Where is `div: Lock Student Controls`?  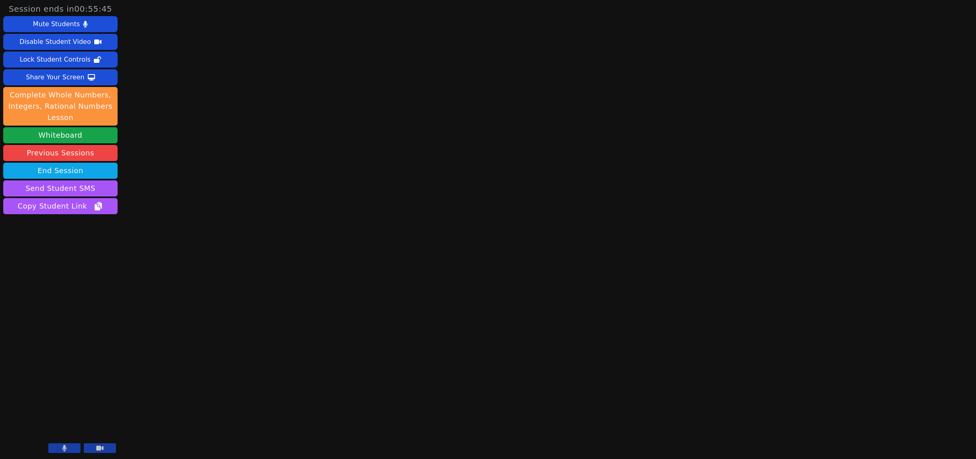
div: Lock Student Controls is located at coordinates (55, 60).